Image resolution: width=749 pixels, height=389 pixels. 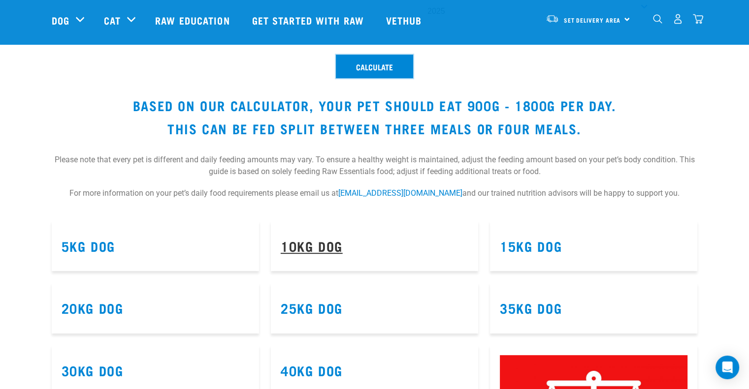 What do you see at coordinates (727, 368) in the screenshot?
I see `div: Open Intercom Messenger` at bounding box center [727, 368].